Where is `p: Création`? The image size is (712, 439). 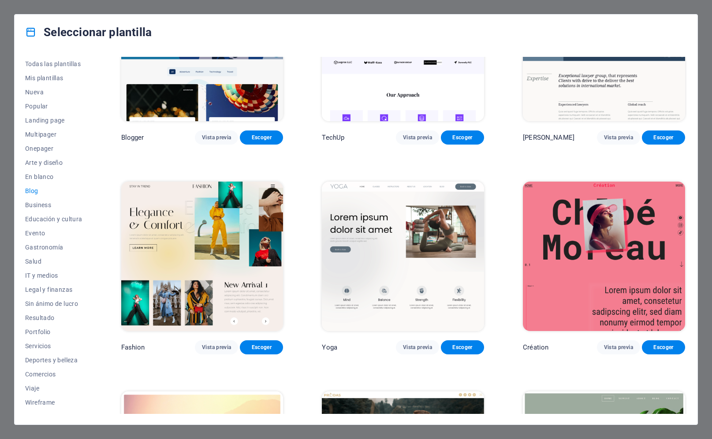 p: Création is located at coordinates (536, 347).